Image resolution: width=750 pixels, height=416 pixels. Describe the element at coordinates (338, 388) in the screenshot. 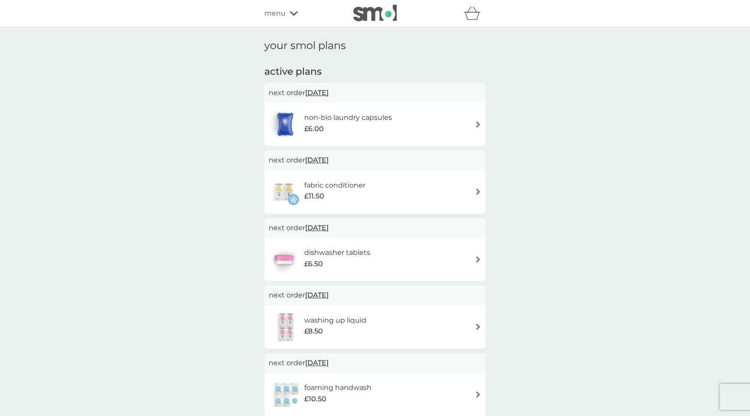

I see `h6: foaming handwash` at that location.